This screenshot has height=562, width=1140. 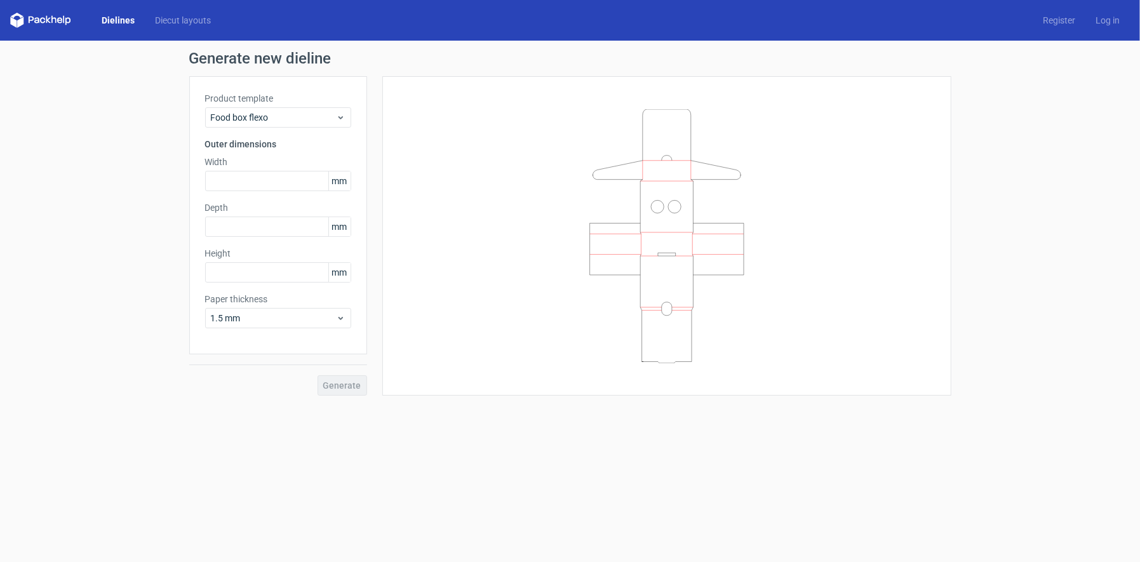 What do you see at coordinates (571, 58) in the screenshot?
I see `h1: Generate new dieline` at bounding box center [571, 58].